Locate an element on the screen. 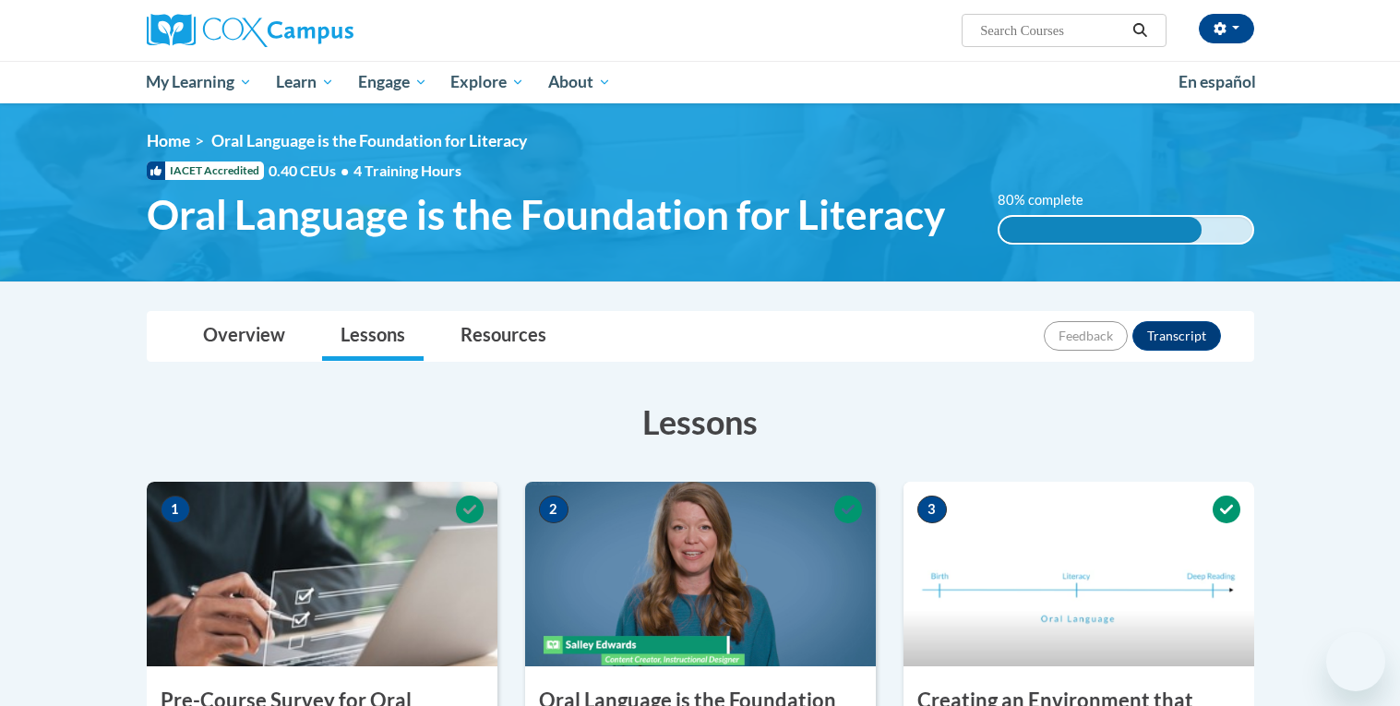 This screenshot has height=706, width=1400. a: My Learning is located at coordinates (199, 82).